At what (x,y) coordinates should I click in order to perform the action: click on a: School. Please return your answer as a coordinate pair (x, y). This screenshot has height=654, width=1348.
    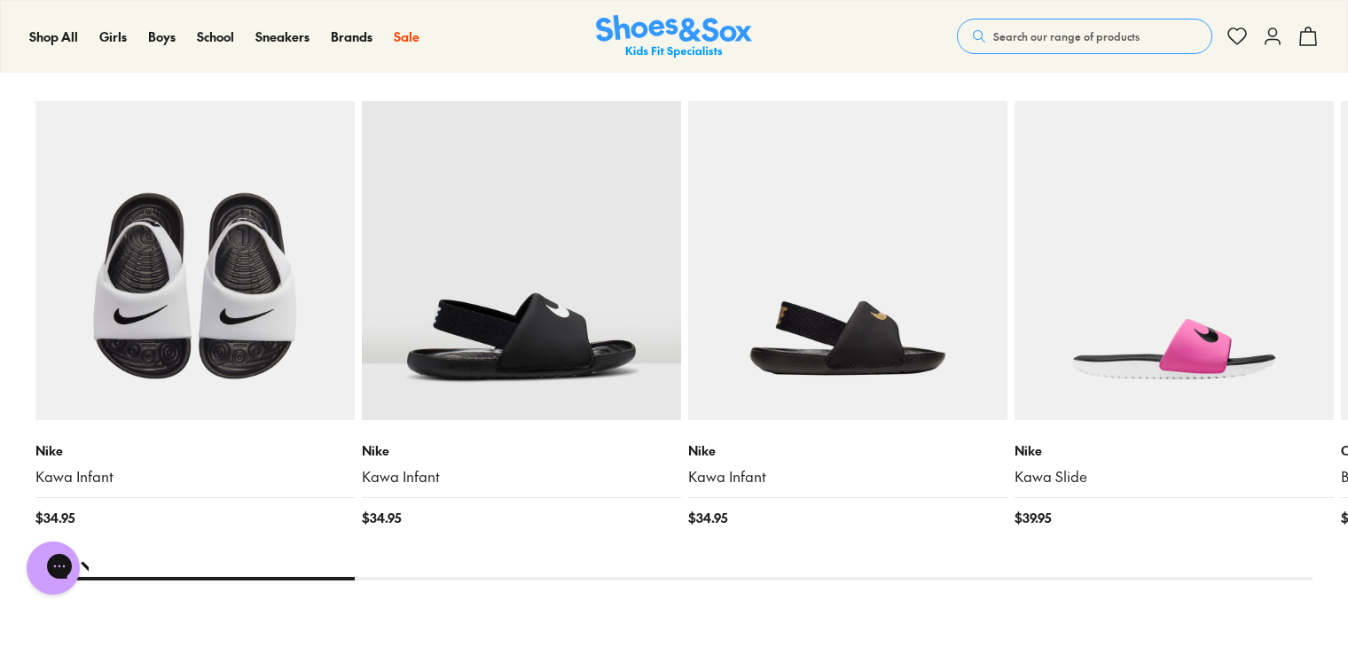
    Looking at the image, I should click on (215, 36).